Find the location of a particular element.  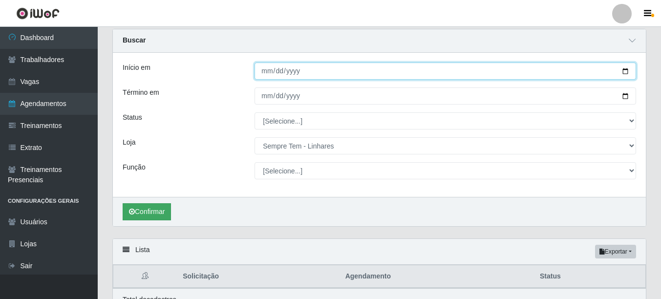

button: Confirmar is located at coordinates (146, 211).